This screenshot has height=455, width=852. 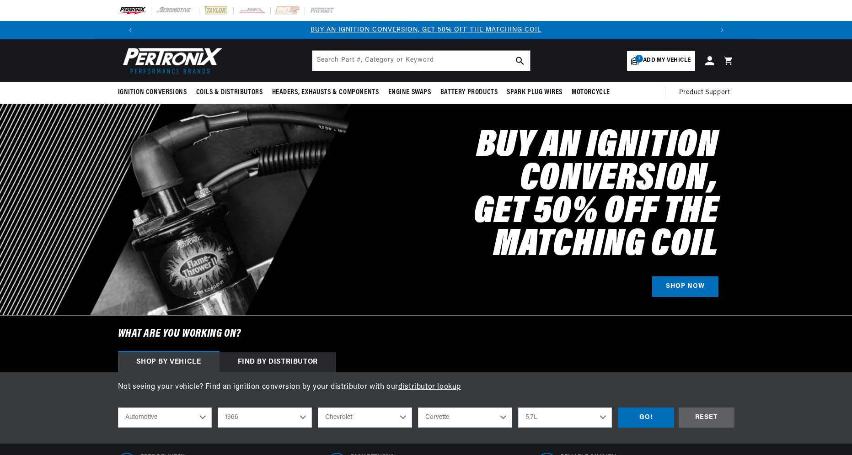 I want to click on input: Search Part #, Category or Keyword, so click(x=421, y=61).